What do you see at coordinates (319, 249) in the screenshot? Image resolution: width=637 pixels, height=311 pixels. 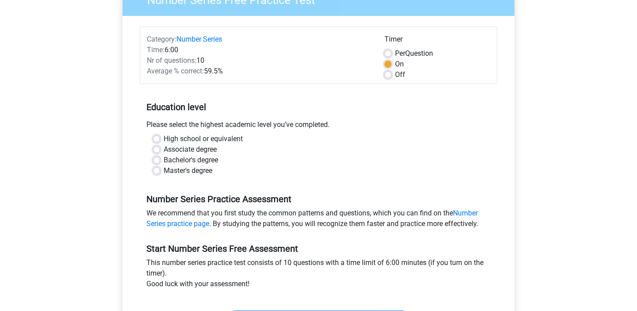 I see `h5: Start Number Series Free Assessment` at bounding box center [319, 249].